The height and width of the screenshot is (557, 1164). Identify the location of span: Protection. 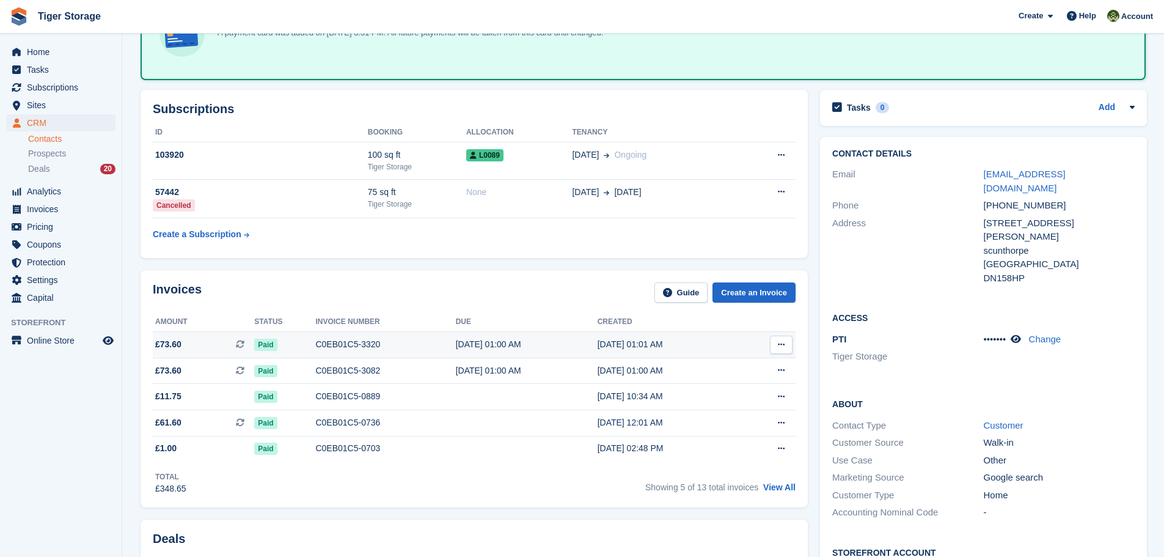
(64, 262).